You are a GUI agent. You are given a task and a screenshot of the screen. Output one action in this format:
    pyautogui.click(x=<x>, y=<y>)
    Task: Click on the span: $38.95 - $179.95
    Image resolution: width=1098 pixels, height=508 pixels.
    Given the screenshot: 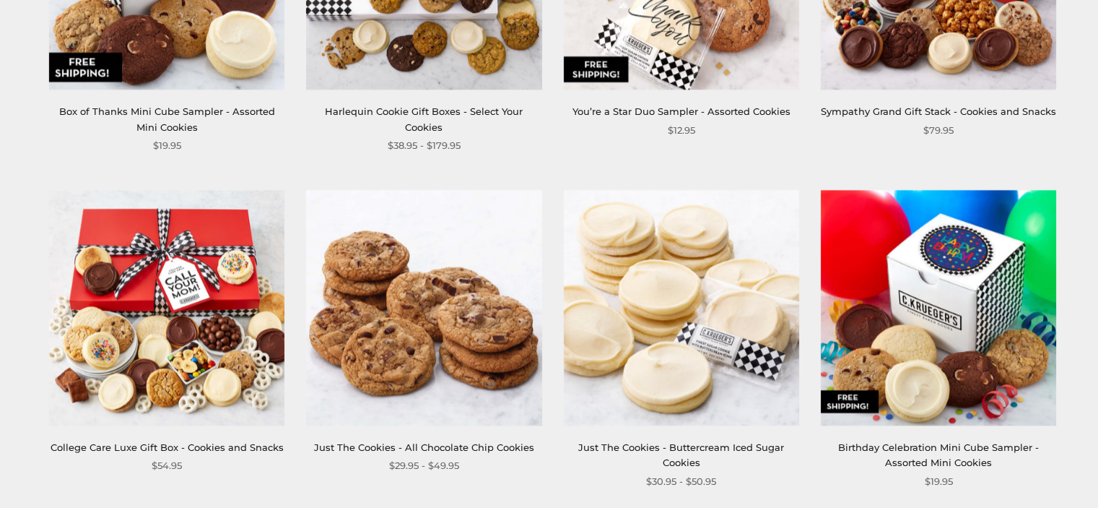 What is the action you would take?
    pyautogui.click(x=424, y=145)
    